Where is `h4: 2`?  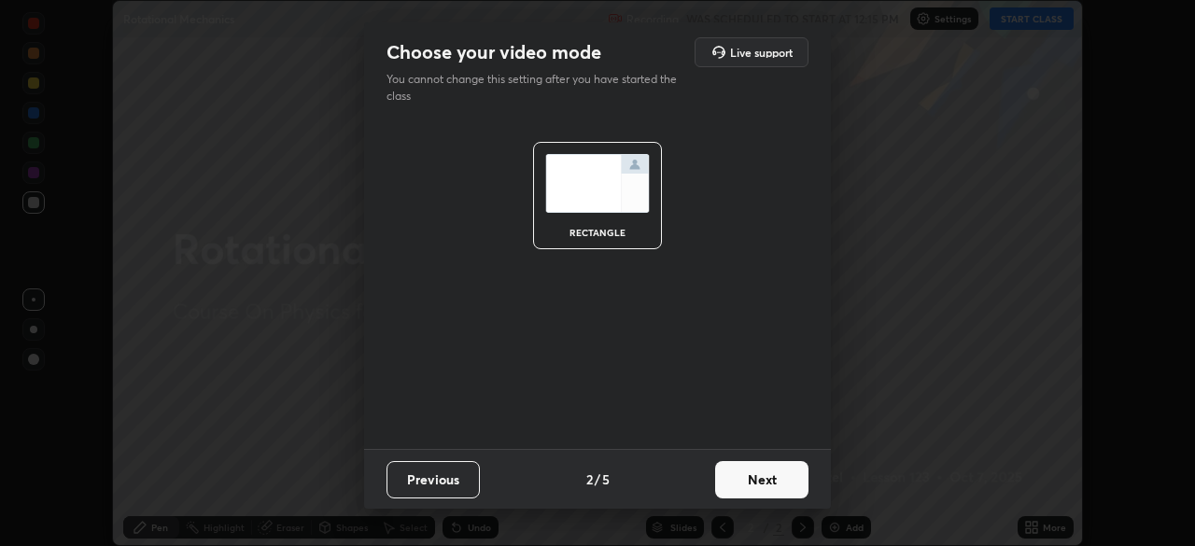
h4: 2 is located at coordinates (589, 479).